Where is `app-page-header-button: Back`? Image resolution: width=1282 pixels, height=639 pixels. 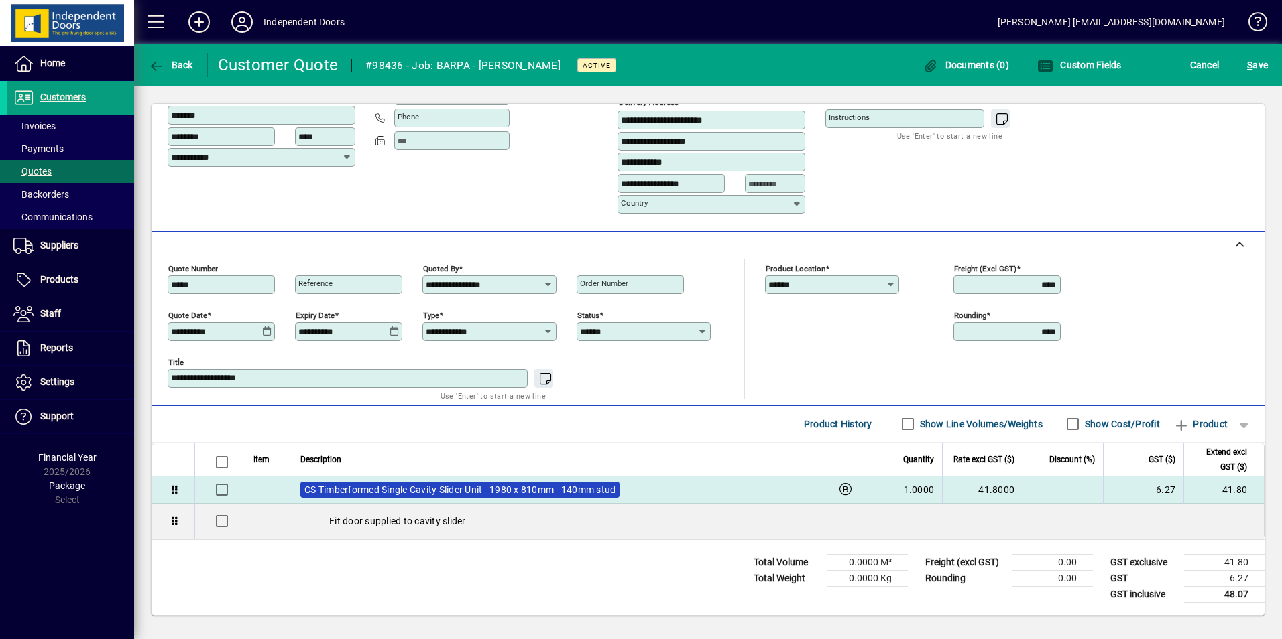
app-page-header-button: Back is located at coordinates (171, 65).